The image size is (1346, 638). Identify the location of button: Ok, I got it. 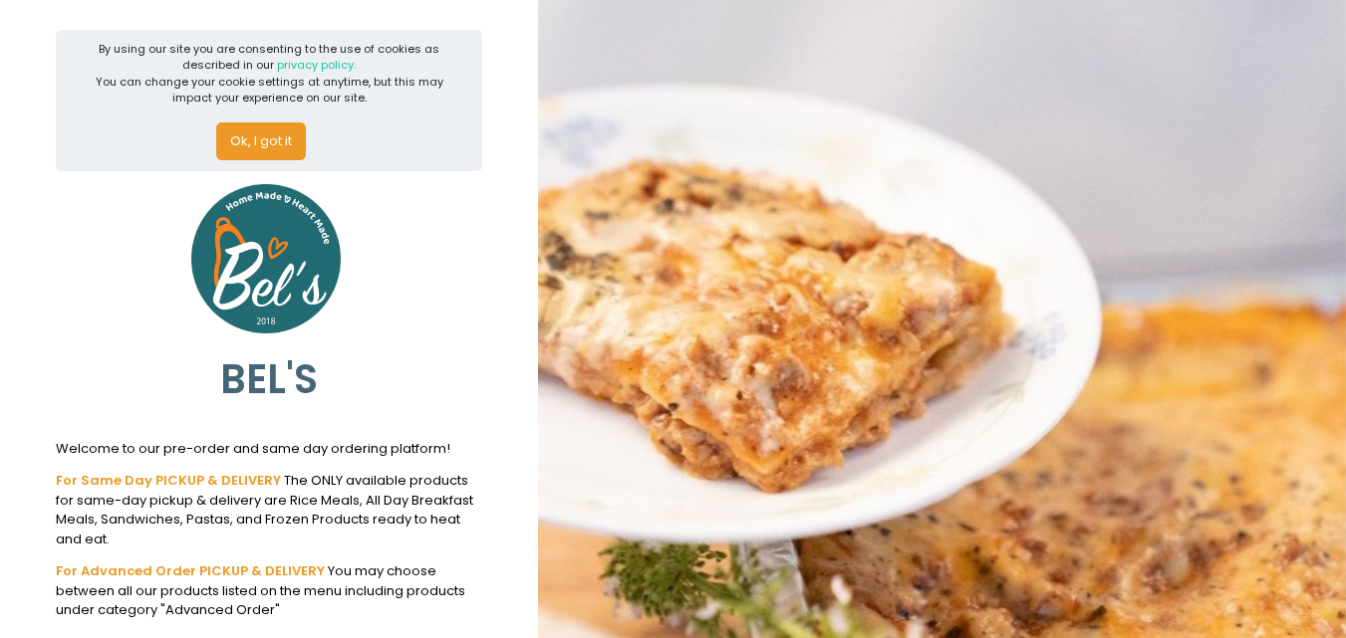
(261, 141).